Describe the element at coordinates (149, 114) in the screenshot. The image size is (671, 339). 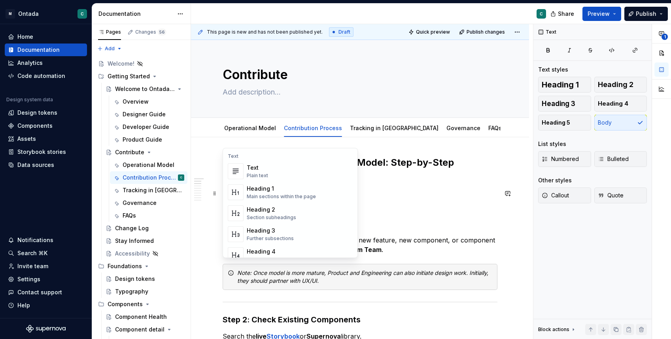
I see `a: Designer Guide` at that location.